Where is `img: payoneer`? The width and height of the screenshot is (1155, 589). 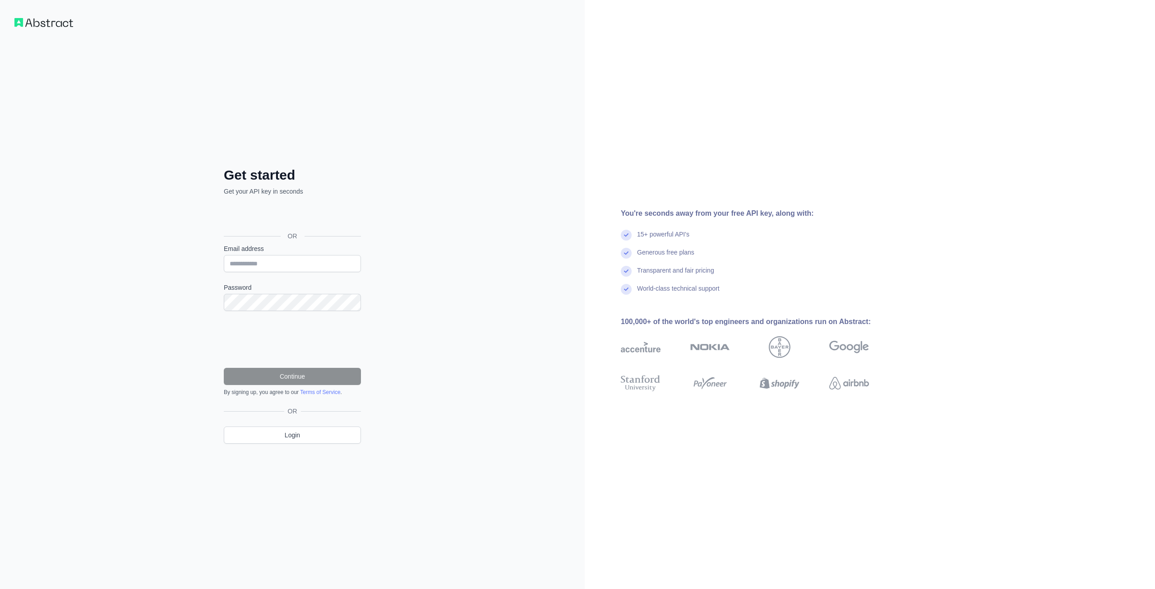 img: payoneer is located at coordinates (710, 383).